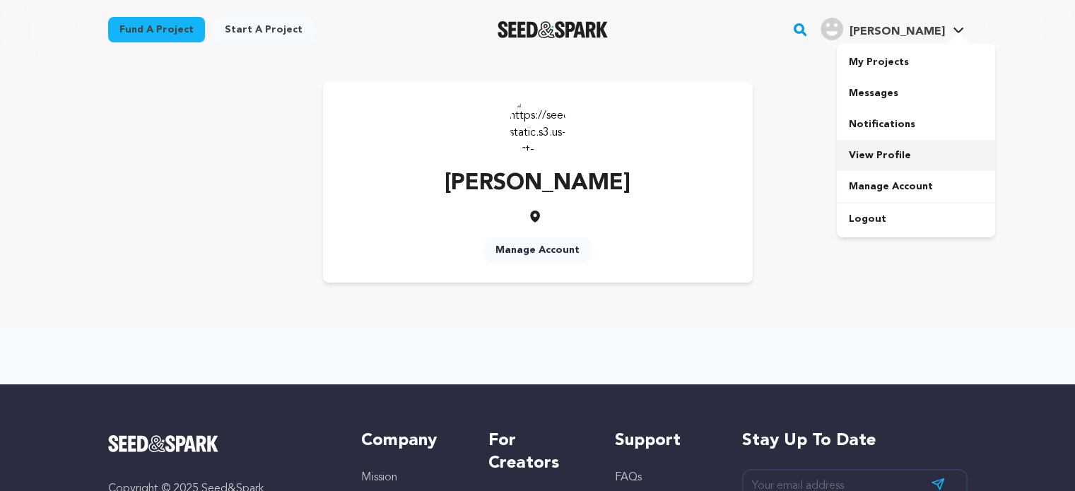 Image resolution: width=1075 pixels, height=491 pixels. Describe the element at coordinates (892, 30) in the screenshot. I see `span: Arora R.'s Profile` at that location.